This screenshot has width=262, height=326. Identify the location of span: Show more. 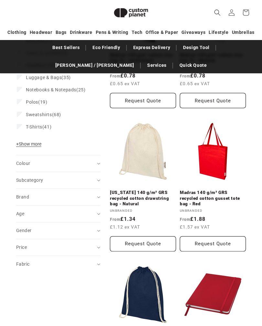
(29, 144).